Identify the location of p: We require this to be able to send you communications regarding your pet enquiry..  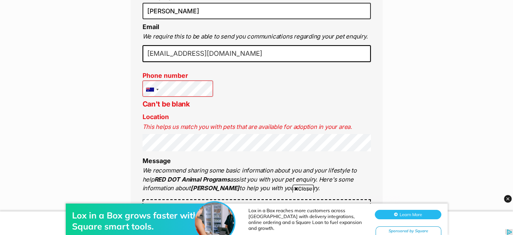
(257, 37).